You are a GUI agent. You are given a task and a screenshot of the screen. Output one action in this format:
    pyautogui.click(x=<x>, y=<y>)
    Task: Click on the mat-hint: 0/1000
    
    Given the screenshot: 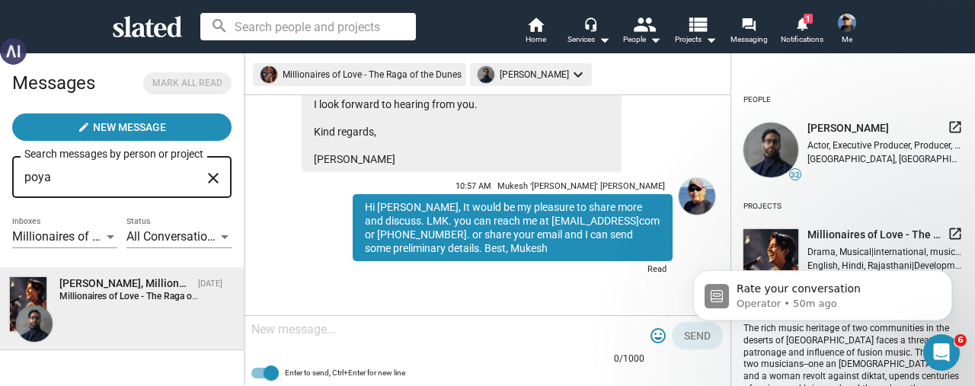 What is the action you would take?
    pyautogui.click(x=629, y=360)
    